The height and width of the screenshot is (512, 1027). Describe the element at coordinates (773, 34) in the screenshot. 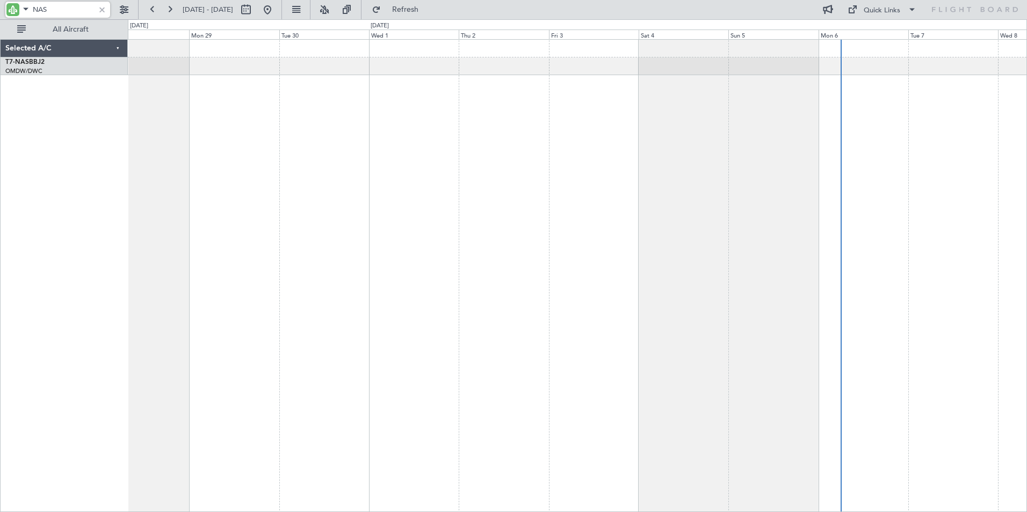

I see `div: Sun 5` at that location.